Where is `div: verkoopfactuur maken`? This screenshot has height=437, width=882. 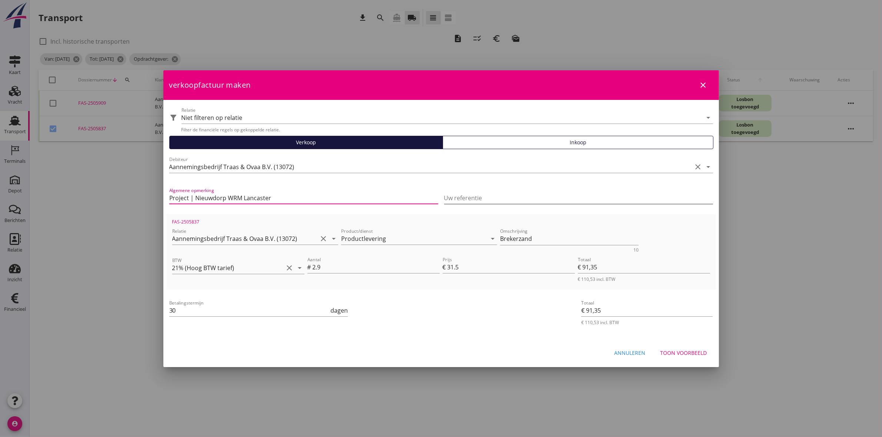
div: verkoopfactuur maken is located at coordinates (441, 85).